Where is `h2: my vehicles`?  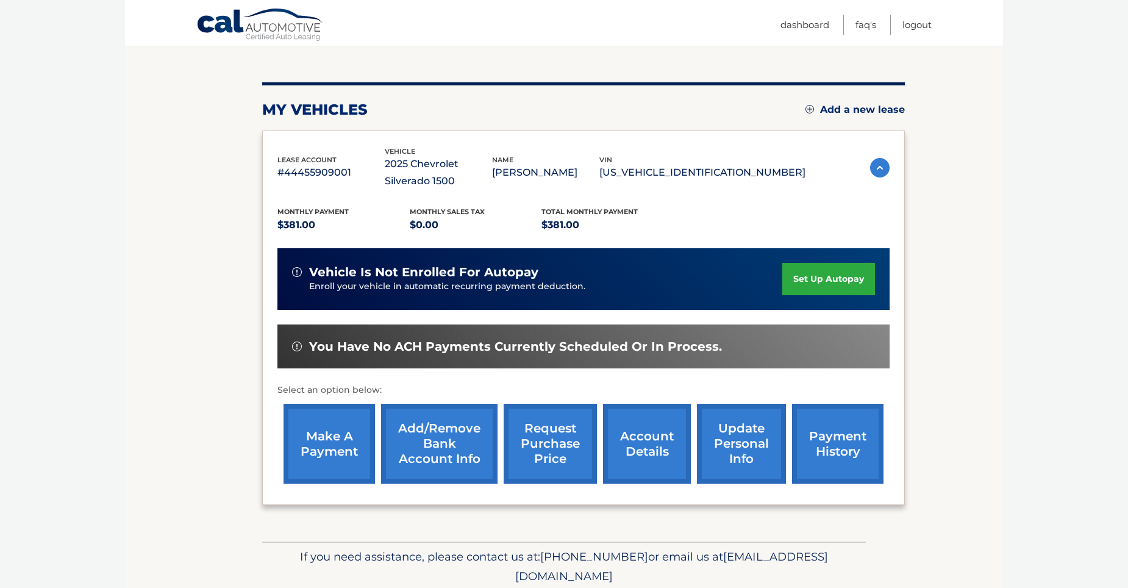
h2: my vehicles is located at coordinates (315, 110).